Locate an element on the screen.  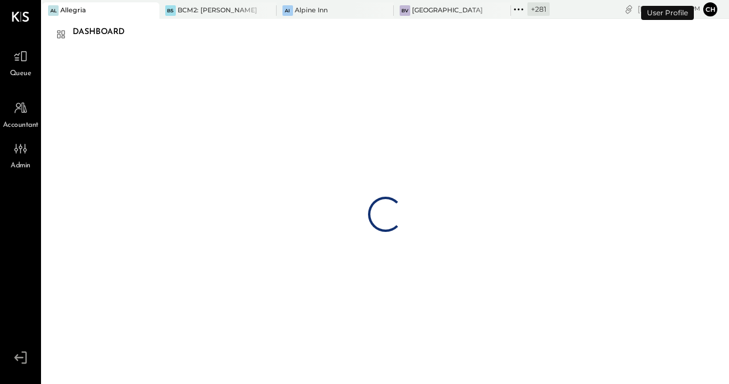
a: Admin is located at coordinates (21, 154).